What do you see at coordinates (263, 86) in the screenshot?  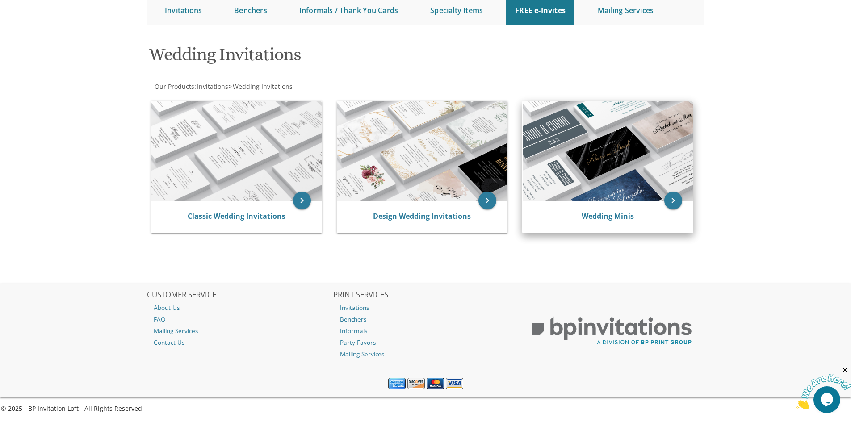 I see `span: Wedding Invitations` at bounding box center [263, 86].